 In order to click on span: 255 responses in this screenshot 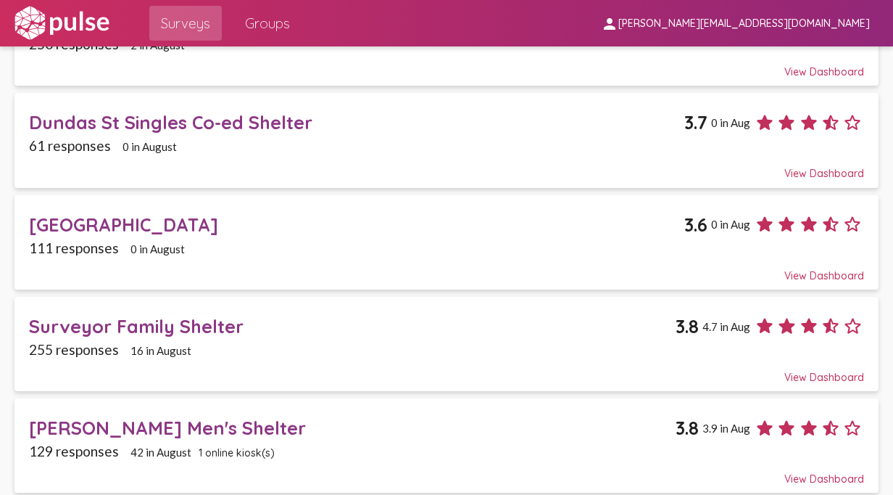, I will do `click(74, 349)`.